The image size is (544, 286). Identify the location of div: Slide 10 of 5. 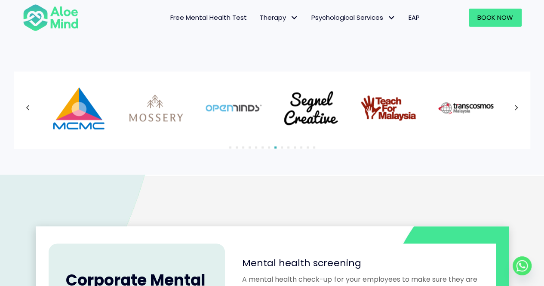
(233, 108).